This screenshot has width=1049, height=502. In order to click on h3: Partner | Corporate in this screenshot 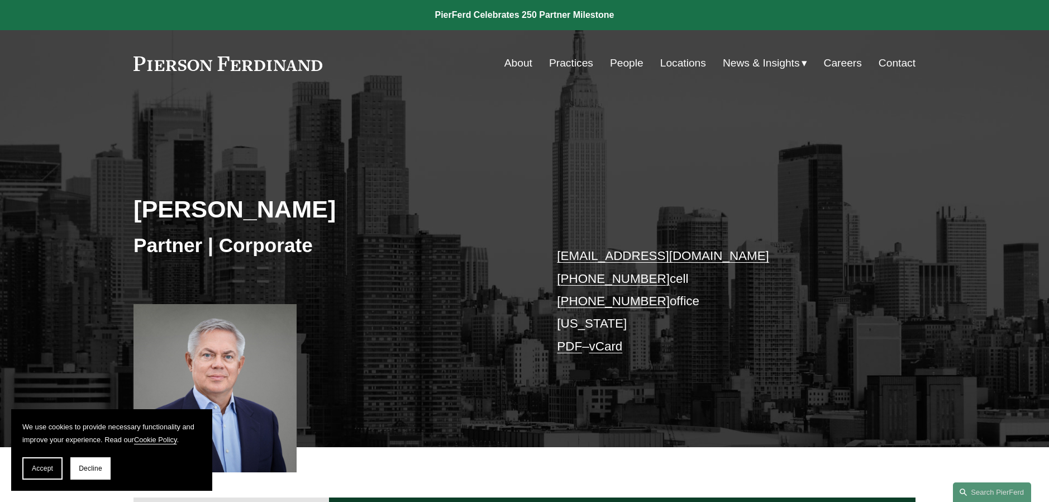, I will do `click(329, 245)`.